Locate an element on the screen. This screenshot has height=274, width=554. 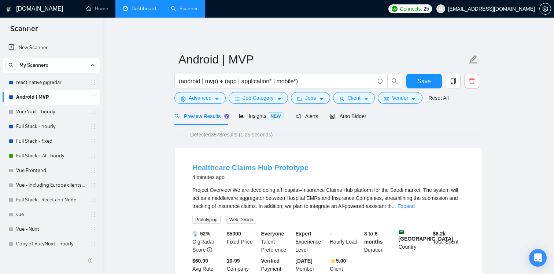
span: folder is located at coordinates (300, 99).